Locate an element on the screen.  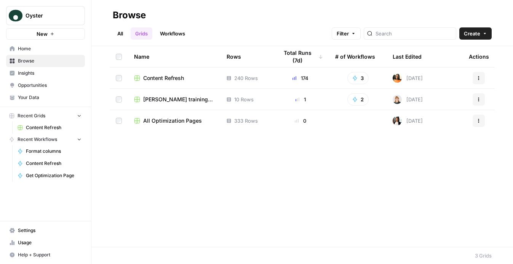
a: All is located at coordinates (120, 34).